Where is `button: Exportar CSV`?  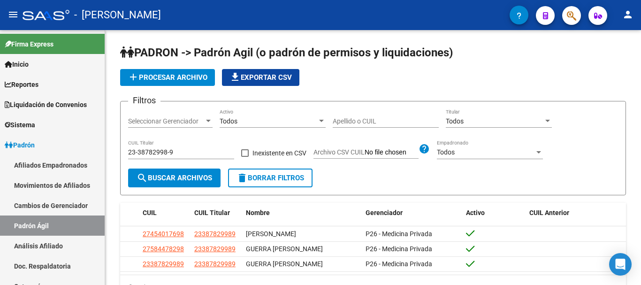 button: Exportar CSV is located at coordinates (260, 77).